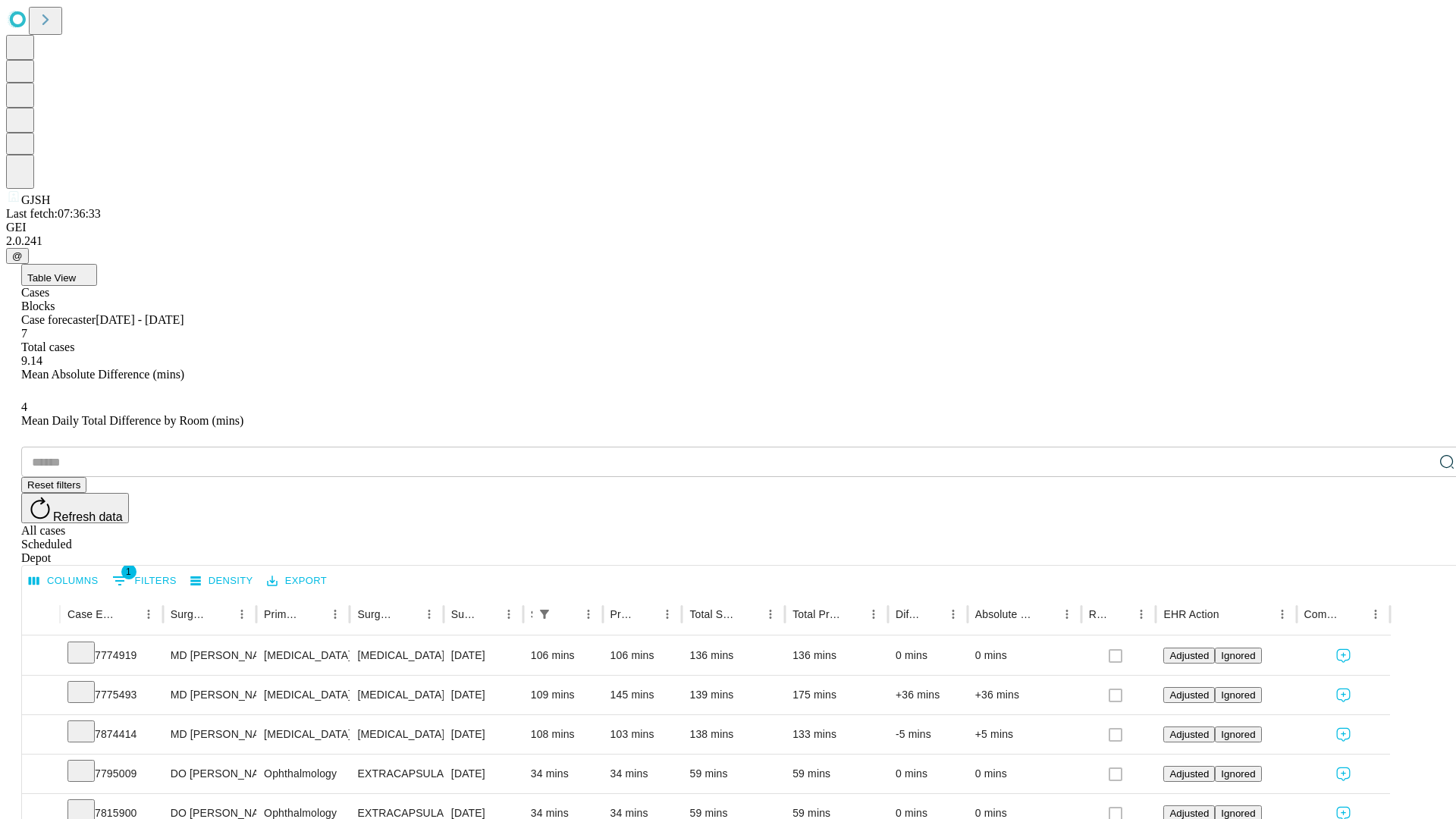 The height and width of the screenshot is (819, 1456). I want to click on div: 59 mins, so click(836, 773).